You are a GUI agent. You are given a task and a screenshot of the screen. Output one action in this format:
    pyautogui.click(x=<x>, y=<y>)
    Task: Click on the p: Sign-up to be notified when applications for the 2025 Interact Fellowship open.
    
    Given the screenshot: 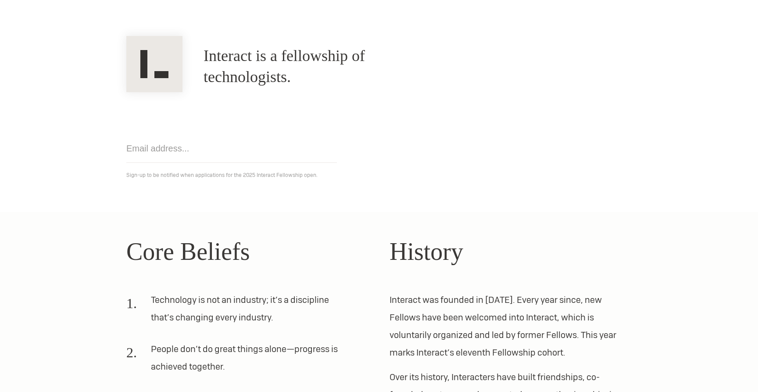 What is the action you would take?
    pyautogui.click(x=379, y=175)
    